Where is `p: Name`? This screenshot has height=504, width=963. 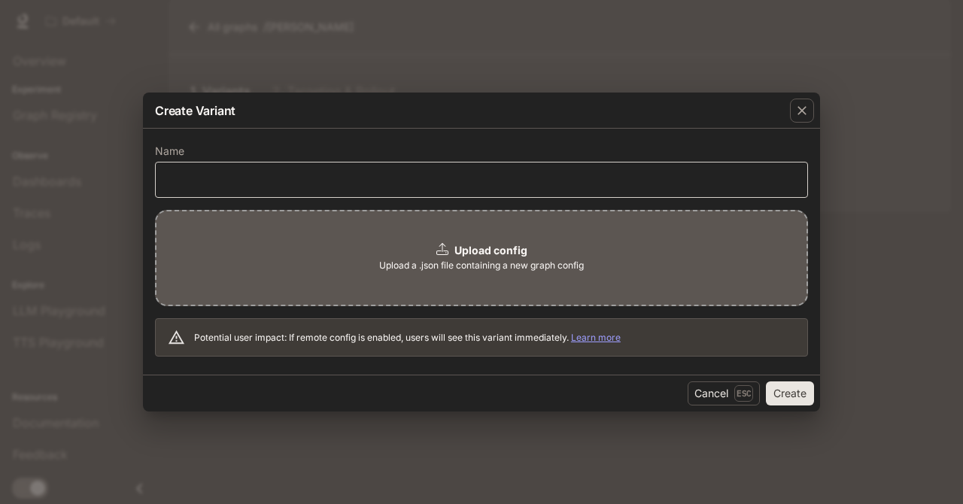
p: Name is located at coordinates (169, 151).